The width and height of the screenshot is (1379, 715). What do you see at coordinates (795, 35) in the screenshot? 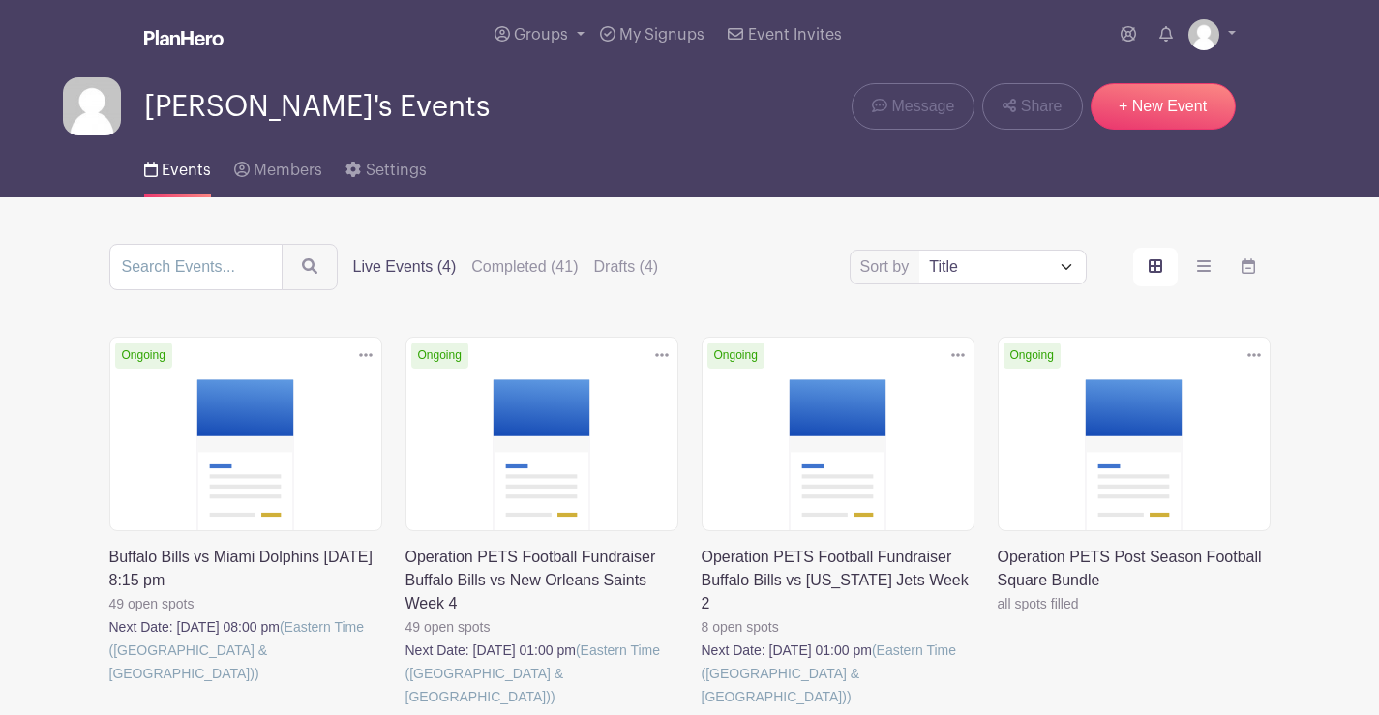
I see `span: Event Invites` at bounding box center [795, 35].